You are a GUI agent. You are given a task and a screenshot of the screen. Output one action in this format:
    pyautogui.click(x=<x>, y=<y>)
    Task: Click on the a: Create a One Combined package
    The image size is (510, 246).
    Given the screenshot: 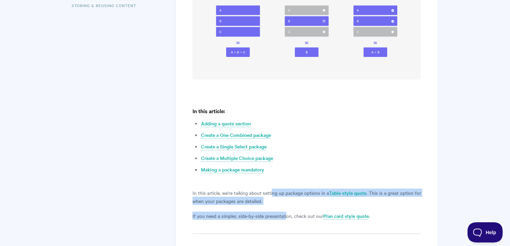 What is the action you would take?
    pyautogui.click(x=236, y=135)
    